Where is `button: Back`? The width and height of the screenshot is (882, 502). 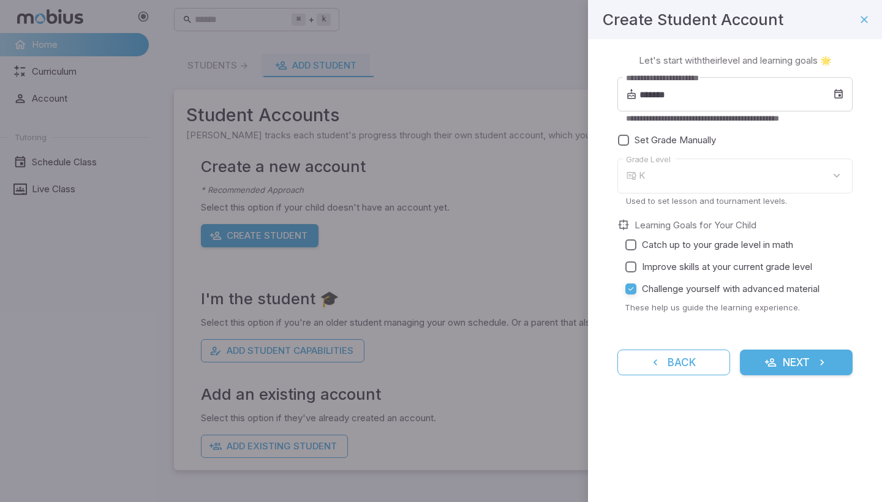 button: Back is located at coordinates (674, 363).